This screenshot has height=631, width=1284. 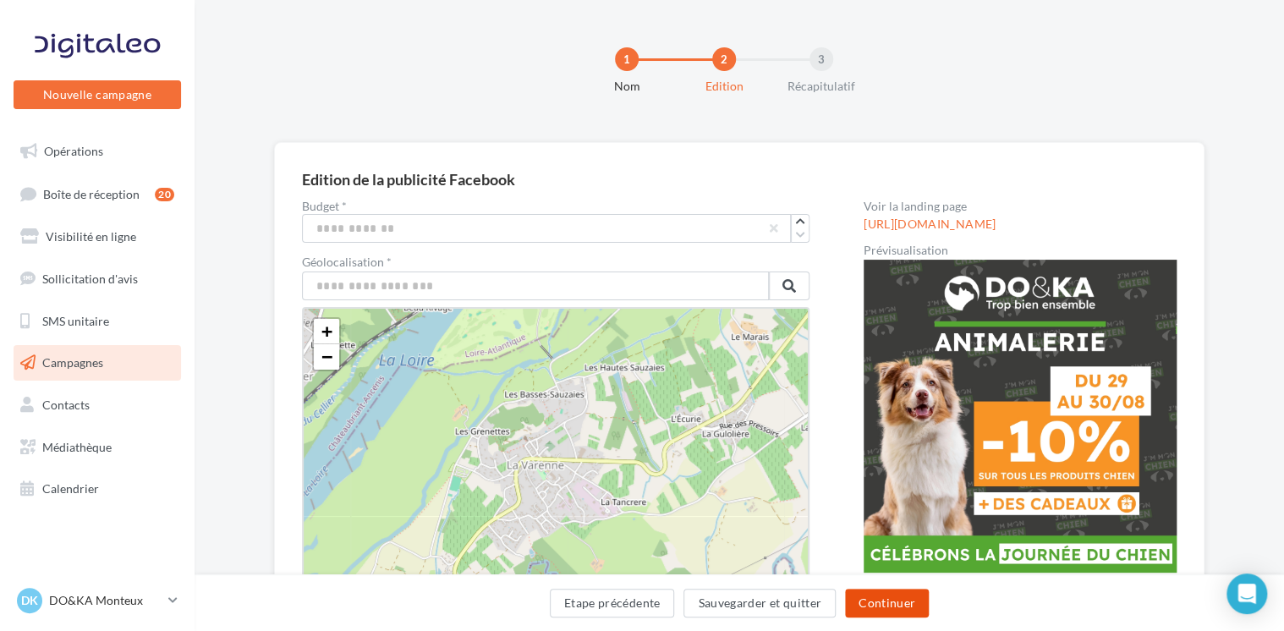 I want to click on button: Etape précédente, so click(x=612, y=603).